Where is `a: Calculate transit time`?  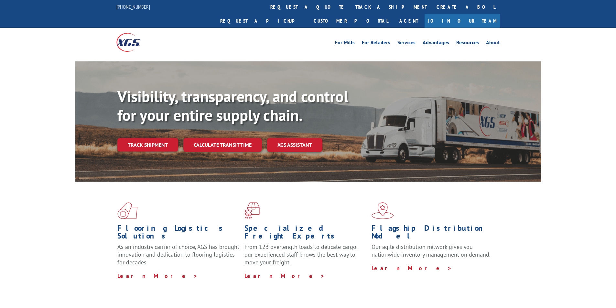 a: Calculate transit time is located at coordinates (222, 145).